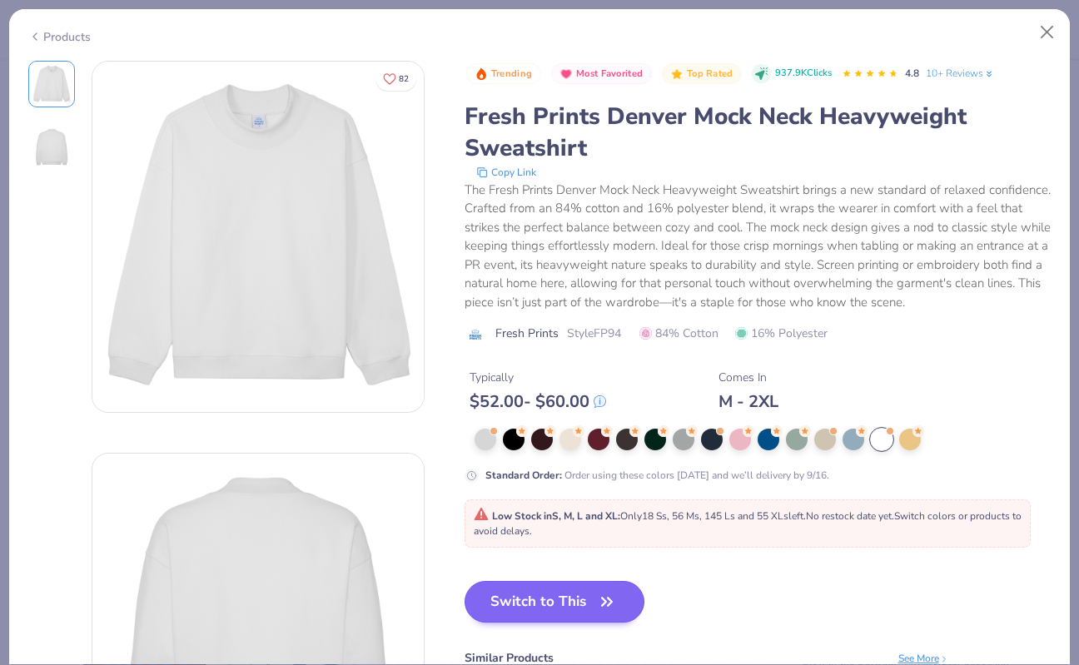  Describe the element at coordinates (803, 73) in the screenshot. I see `span: 937.9K Clicks` at that location.